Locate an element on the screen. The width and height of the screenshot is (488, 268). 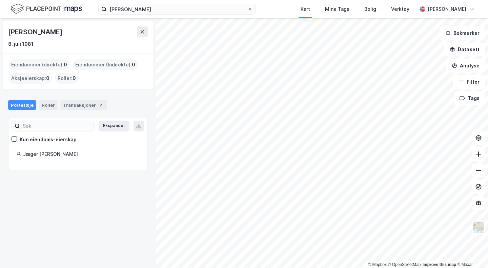
div: Kart is located at coordinates (305, 9).